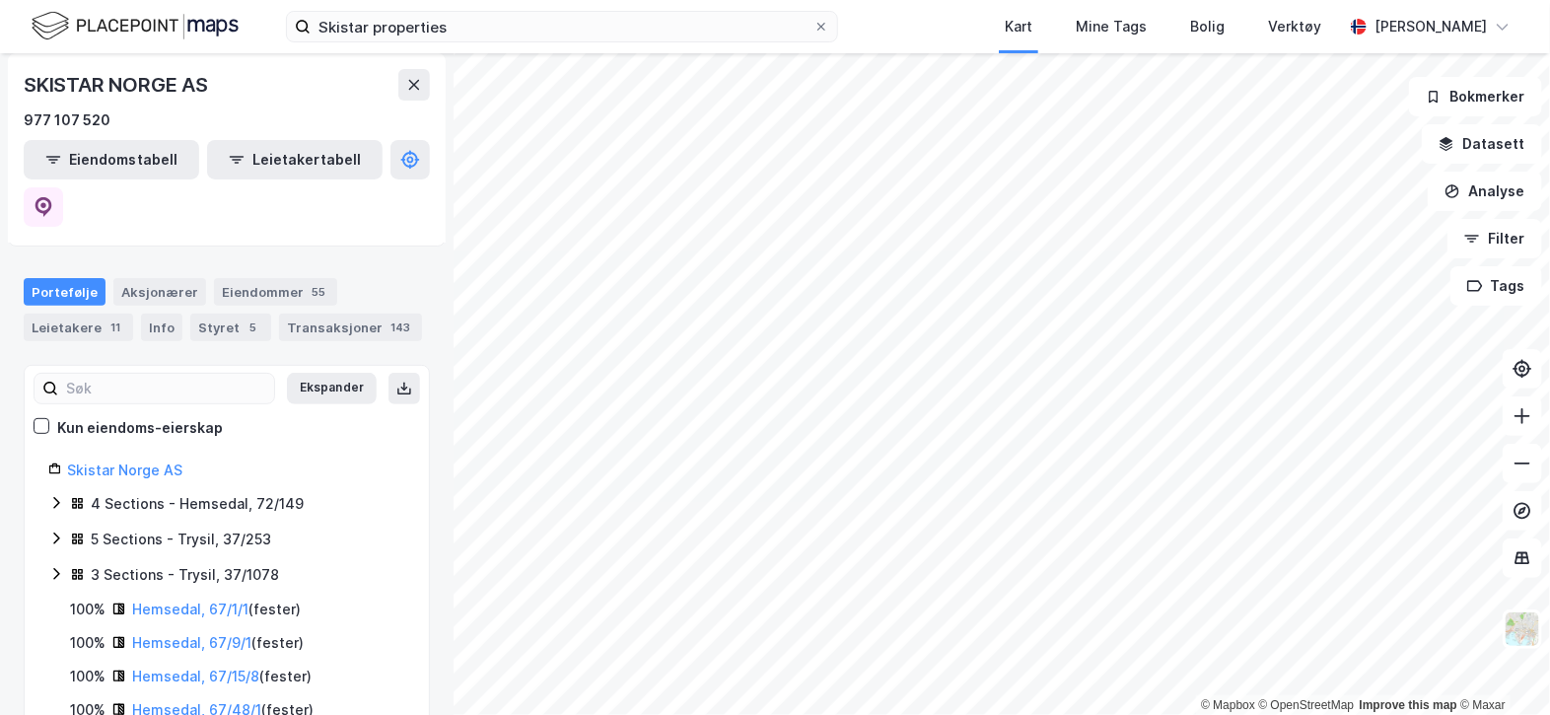 The image size is (1550, 715). I want to click on a: Mapbox, so click(1228, 705).